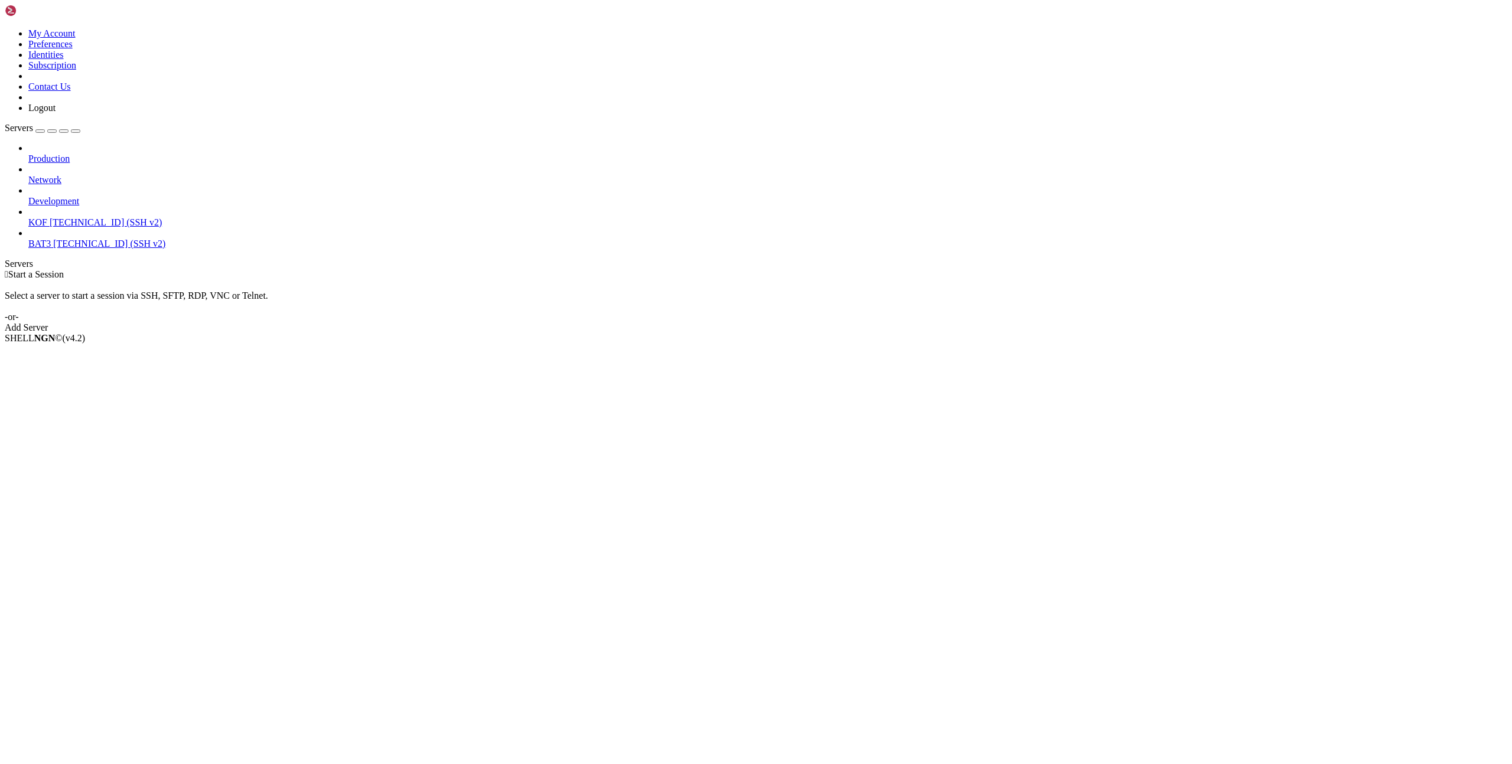  I want to click on span: 4.2.0, so click(74, 338).